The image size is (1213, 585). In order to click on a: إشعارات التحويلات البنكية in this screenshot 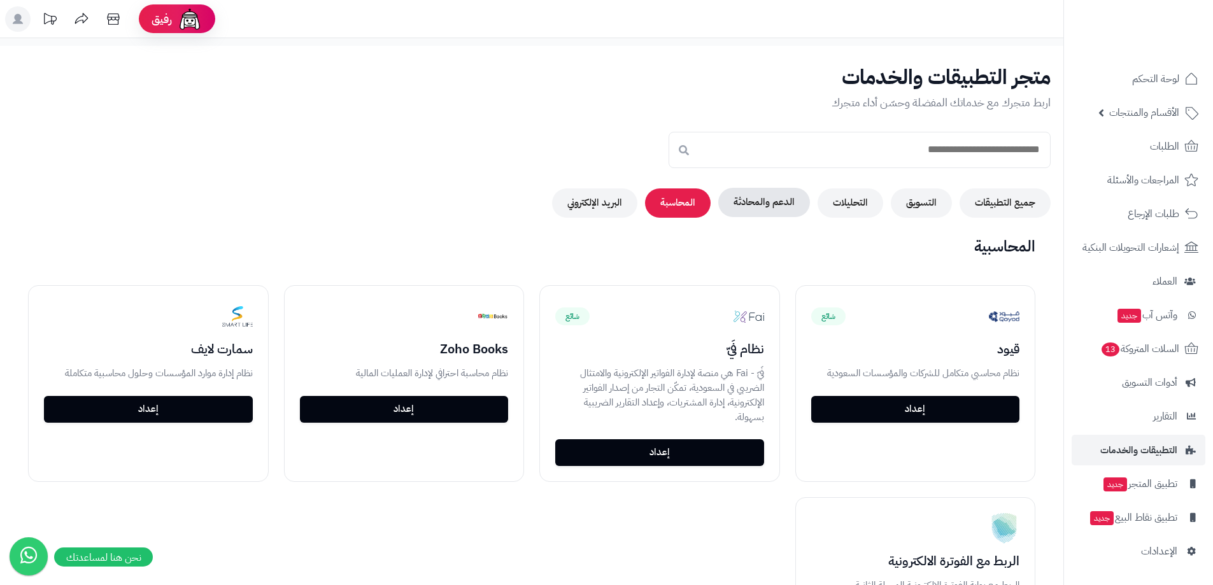, I will do `click(1139, 248)`.